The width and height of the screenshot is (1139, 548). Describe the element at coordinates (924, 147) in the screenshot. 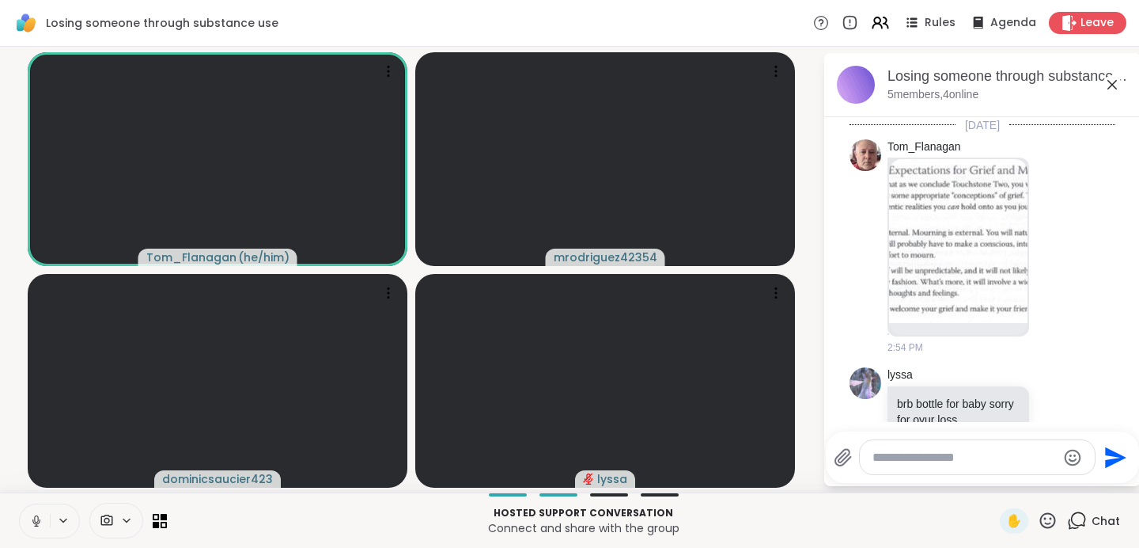

I see `a: Tom_Flanagan` at that location.